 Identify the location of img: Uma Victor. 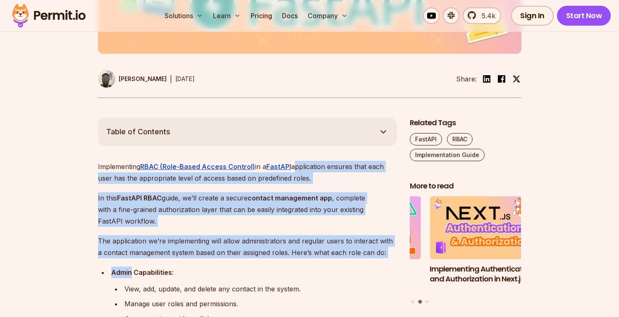
(107, 79).